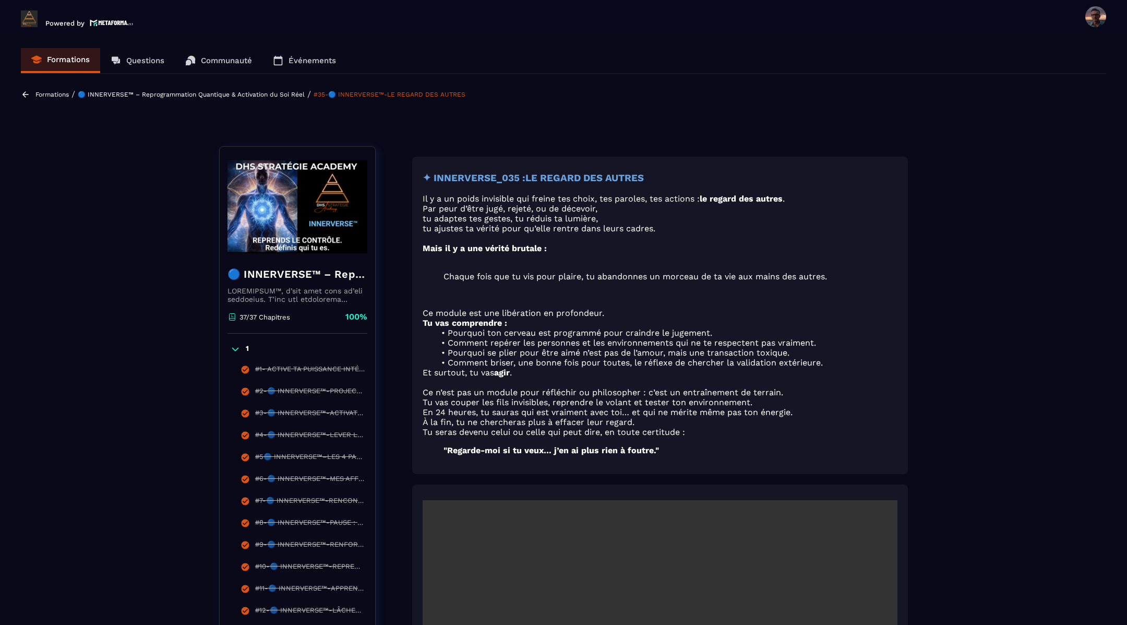  Describe the element at coordinates (310, 502) in the screenshot. I see `div: #7-🔵 INNERVERSE™-RENCONTRE AVEC TON ENFANT INTÉRIEUR.` at that location.